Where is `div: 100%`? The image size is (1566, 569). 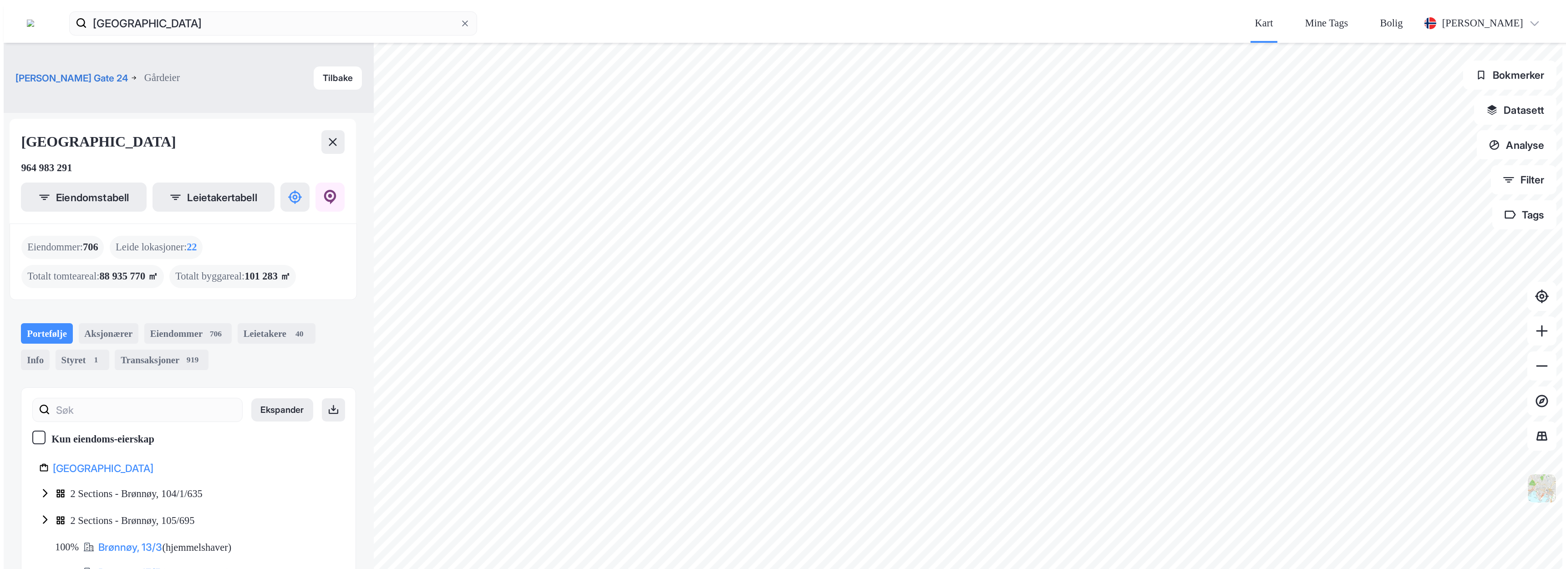 div: 100% is located at coordinates (67, 547).